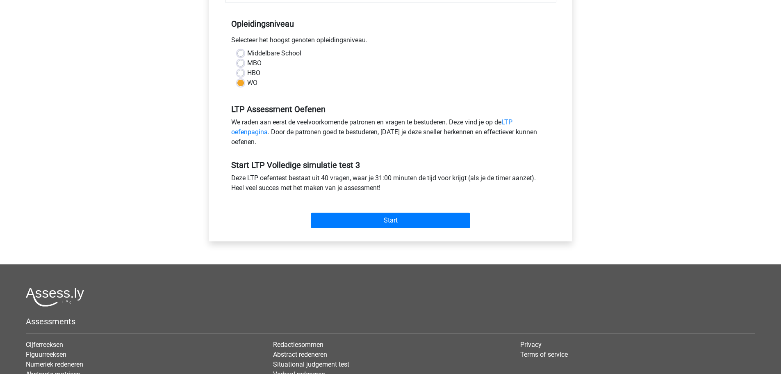  Describe the element at coordinates (391, 42) in the screenshot. I see `div: Selecteer het hoogst genoten opleidingsniveau.` at that location.